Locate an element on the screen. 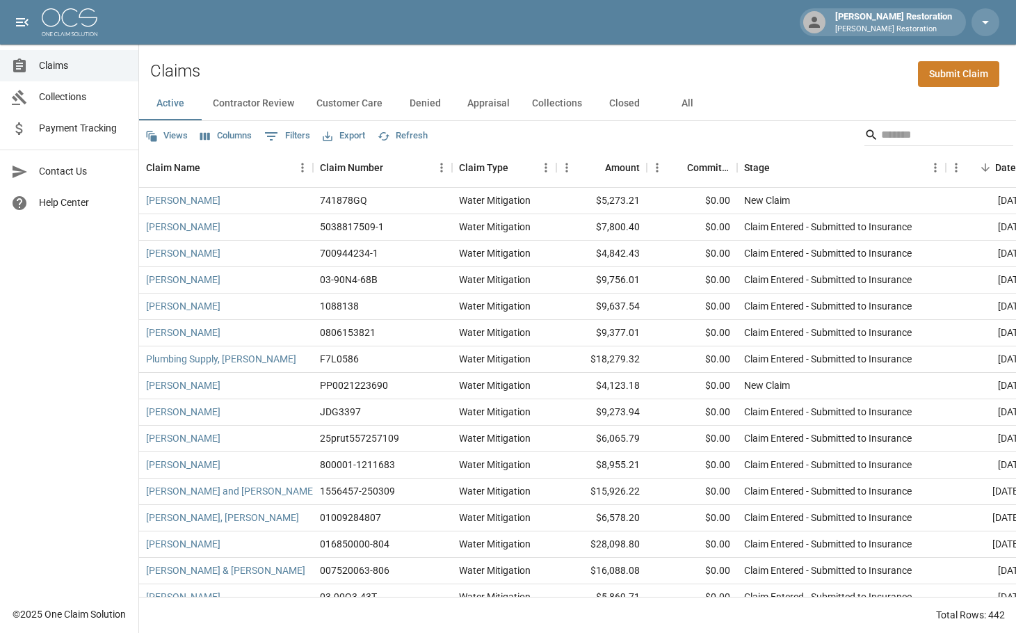 The image size is (1016, 633). button: Customer Care is located at coordinates (349, 104).